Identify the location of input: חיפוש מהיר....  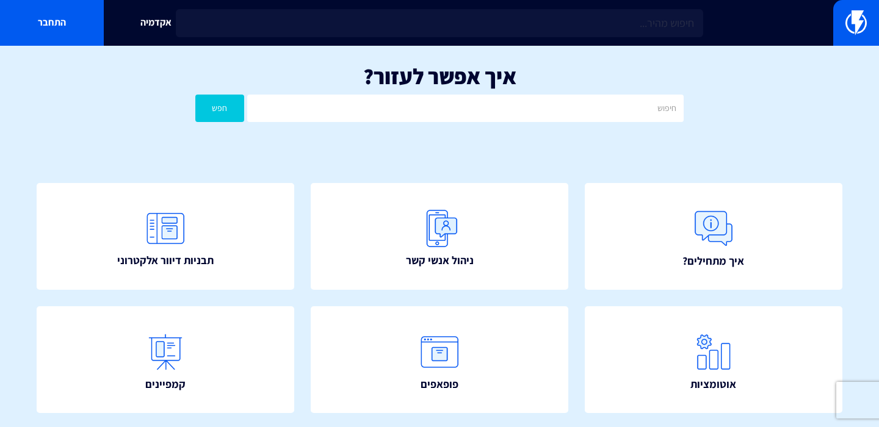
(440, 23).